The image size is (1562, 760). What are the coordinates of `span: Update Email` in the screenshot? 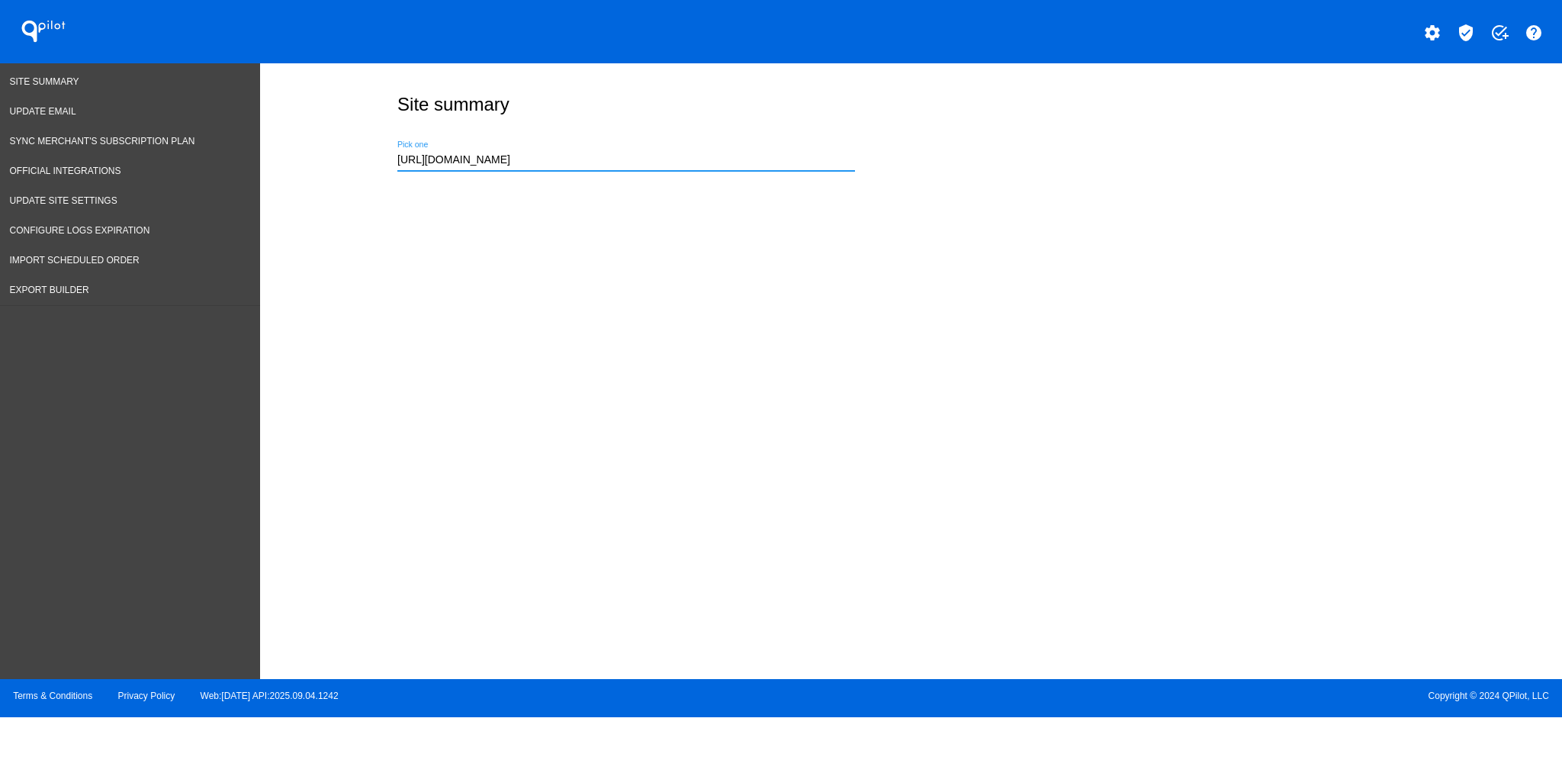 It's located at (43, 111).